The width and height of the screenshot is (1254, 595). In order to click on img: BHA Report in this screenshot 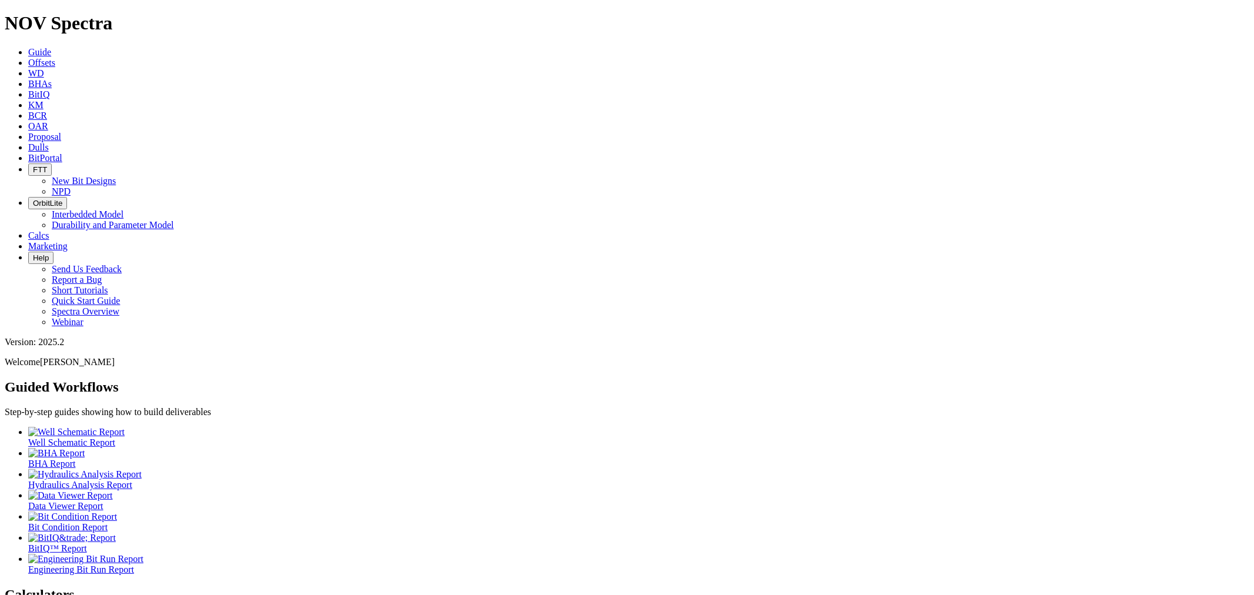, I will do `click(56, 453)`.